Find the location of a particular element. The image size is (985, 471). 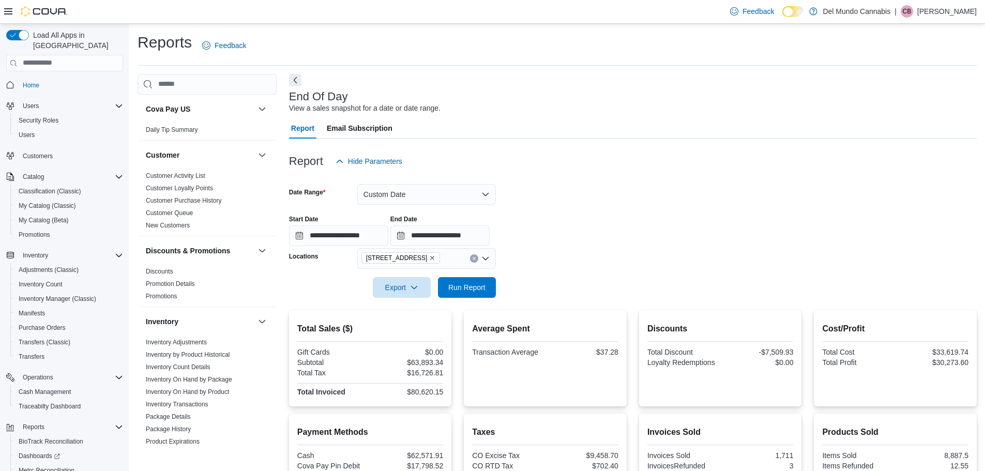

span: Email Subscription is located at coordinates (359, 128).